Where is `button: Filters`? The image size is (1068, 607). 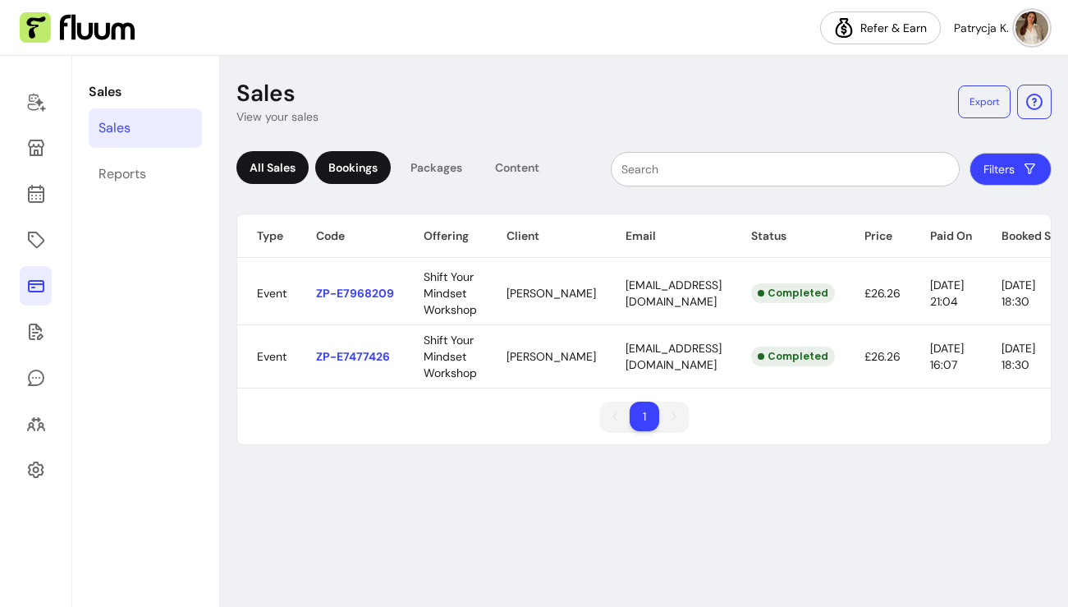 button: Filters is located at coordinates (1011, 169).